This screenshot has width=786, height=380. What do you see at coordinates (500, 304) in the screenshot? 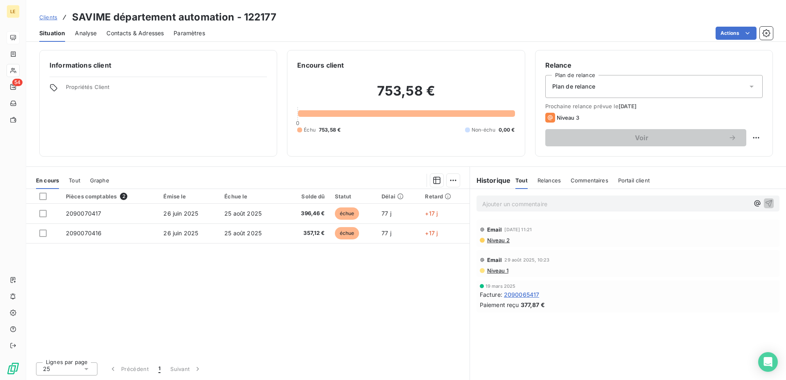
I see `span: Paiement reçu` at bounding box center [500, 304].